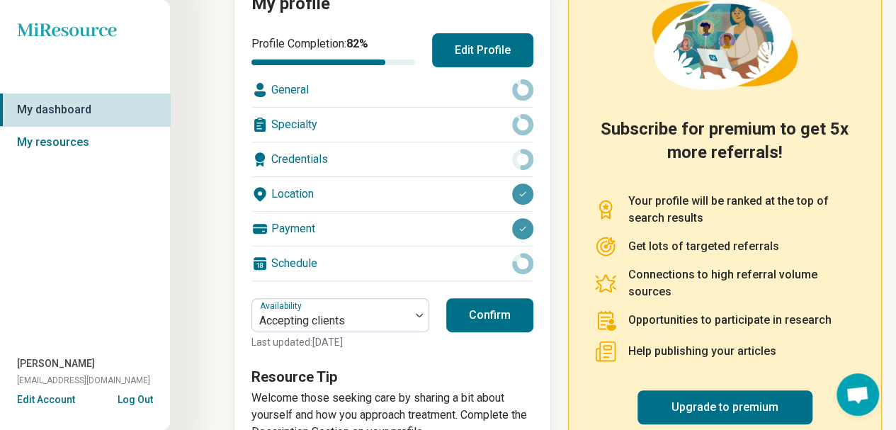 This screenshot has width=896, height=430. I want to click on div: Payment, so click(393, 229).